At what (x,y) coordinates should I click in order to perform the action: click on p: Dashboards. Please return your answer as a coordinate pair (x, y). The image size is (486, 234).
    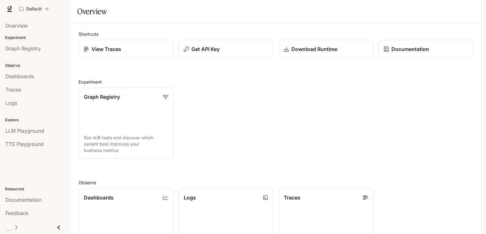
    Looking at the image, I should click on (99, 197).